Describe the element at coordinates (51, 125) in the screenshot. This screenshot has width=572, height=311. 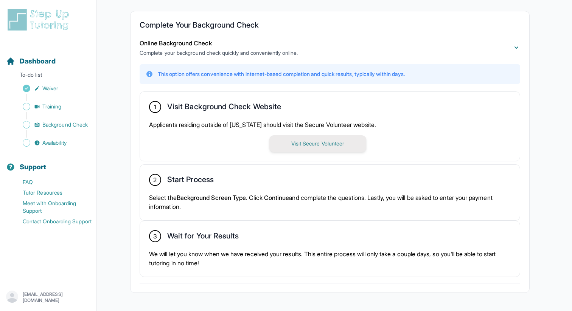
I see `a: Background Check` at that location.